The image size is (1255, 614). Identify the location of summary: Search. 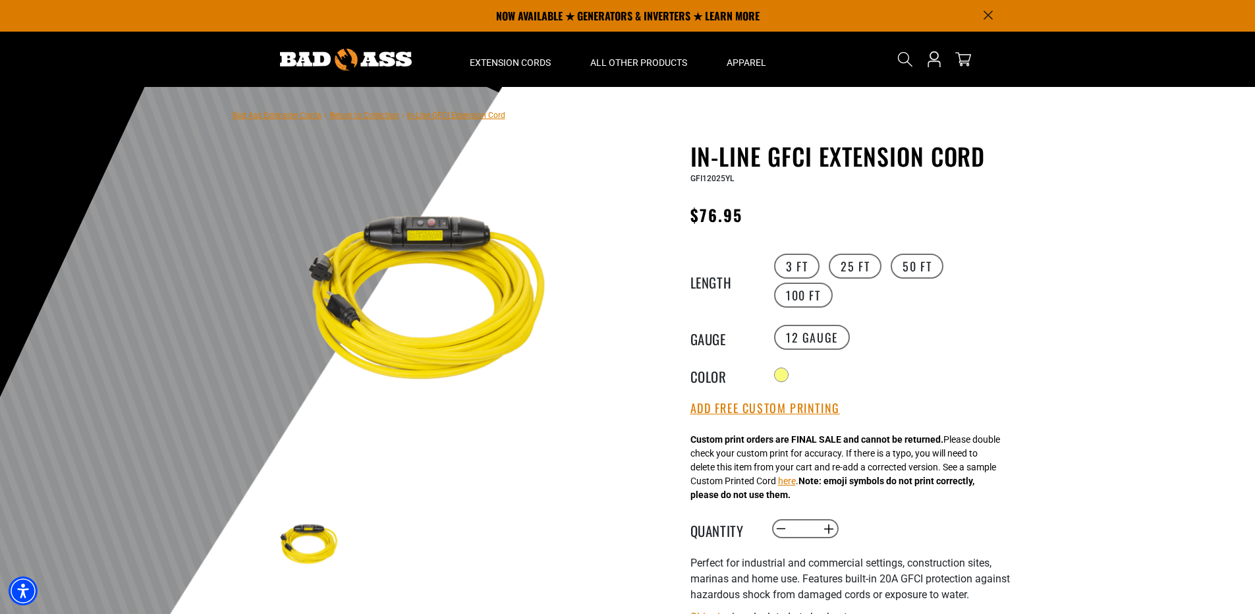
(905, 59).